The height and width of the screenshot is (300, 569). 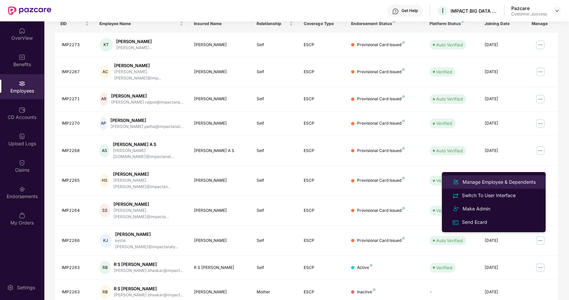 I want to click on span: EID, so click(x=72, y=24).